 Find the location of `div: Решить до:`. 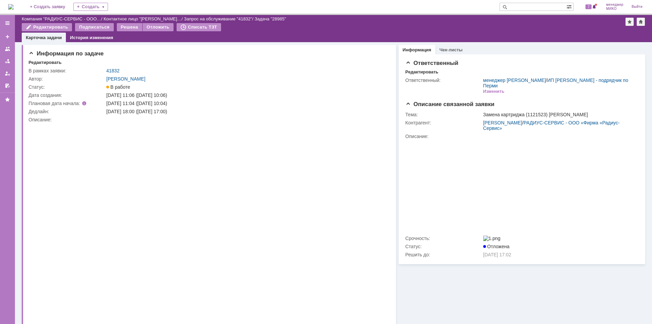

div: Решить до: is located at coordinates (443, 254).